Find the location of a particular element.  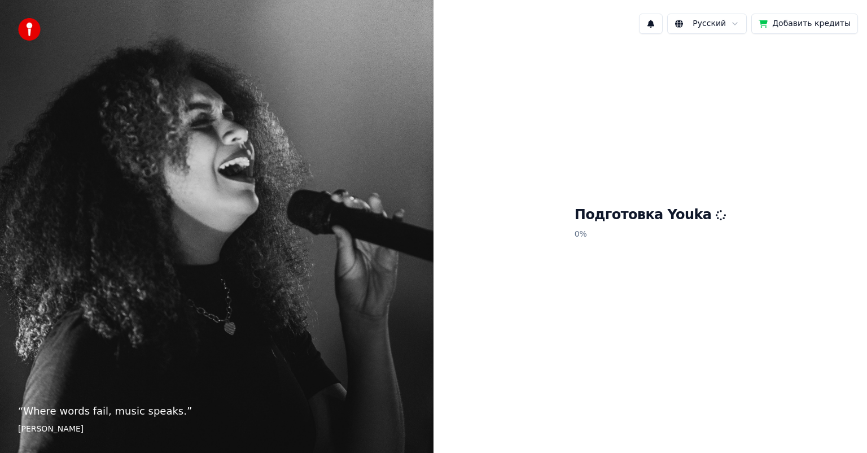

h1: Подготовка Youka is located at coordinates (650, 215).